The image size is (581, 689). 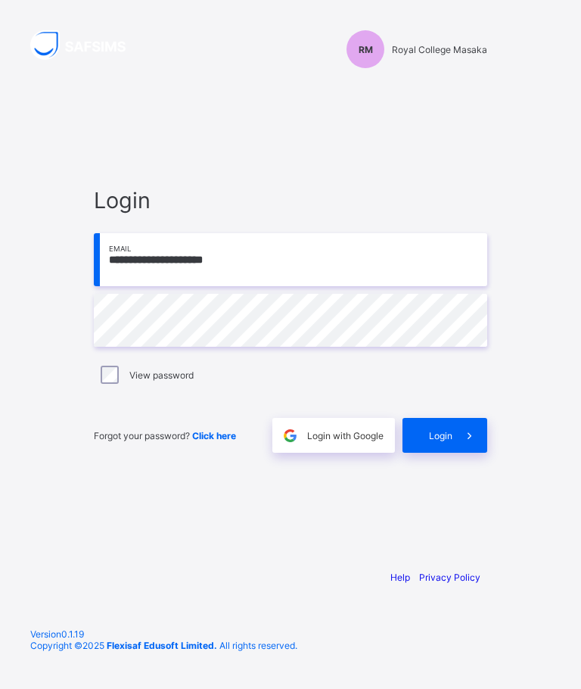 I want to click on span: Forgot your password?, so click(x=165, y=435).